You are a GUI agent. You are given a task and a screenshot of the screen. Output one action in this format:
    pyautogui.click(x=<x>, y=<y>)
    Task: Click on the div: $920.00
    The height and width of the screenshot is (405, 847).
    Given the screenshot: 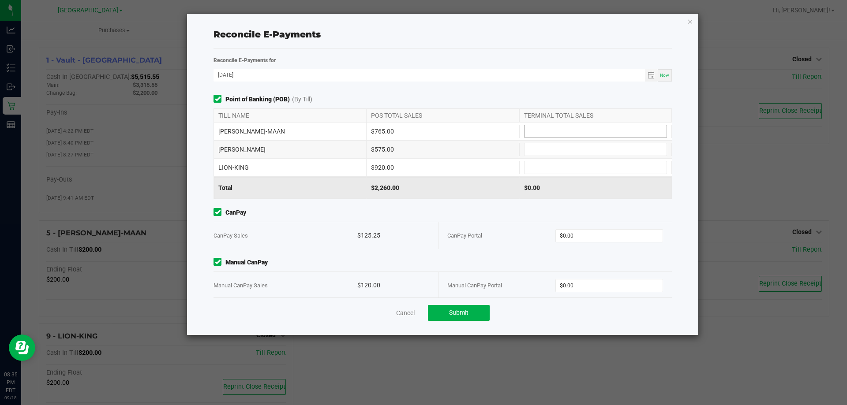 What is the action you would take?
    pyautogui.click(x=442, y=168)
    